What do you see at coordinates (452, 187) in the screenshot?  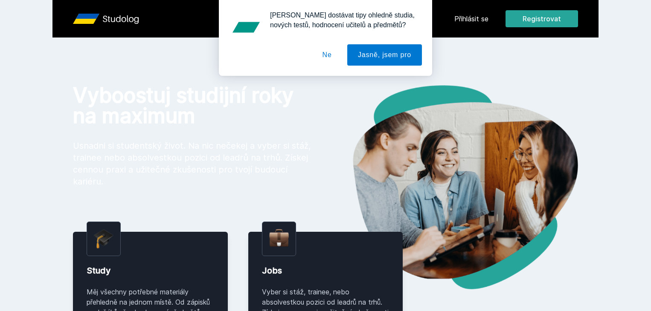 I see `img: hero.png` at bounding box center [452, 187].